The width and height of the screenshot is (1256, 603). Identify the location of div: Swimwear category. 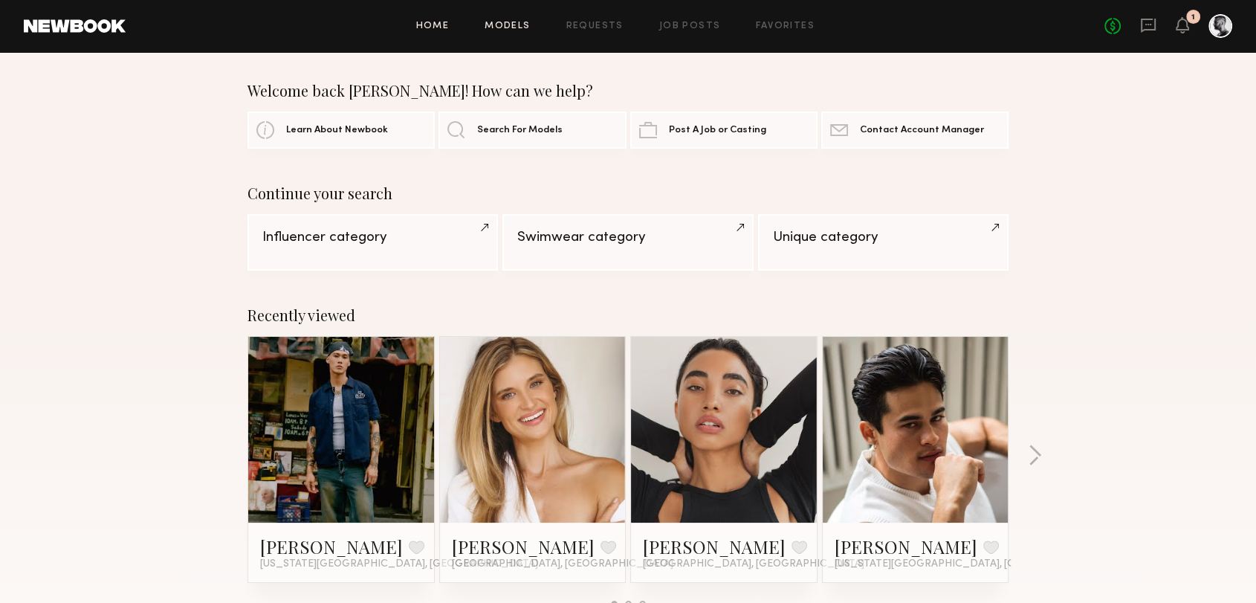
(627, 237).